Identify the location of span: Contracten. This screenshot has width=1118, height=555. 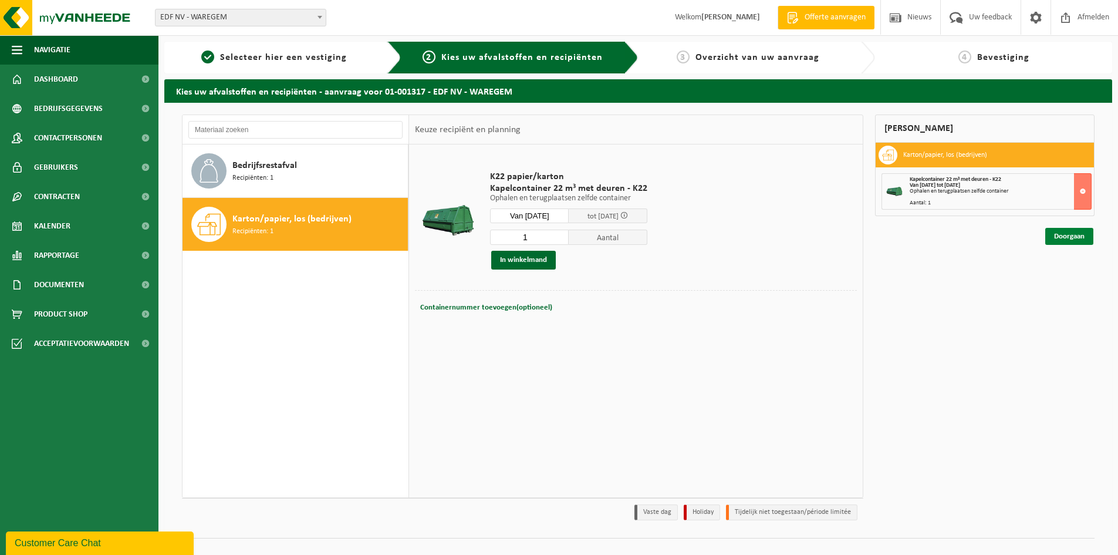
(57, 197).